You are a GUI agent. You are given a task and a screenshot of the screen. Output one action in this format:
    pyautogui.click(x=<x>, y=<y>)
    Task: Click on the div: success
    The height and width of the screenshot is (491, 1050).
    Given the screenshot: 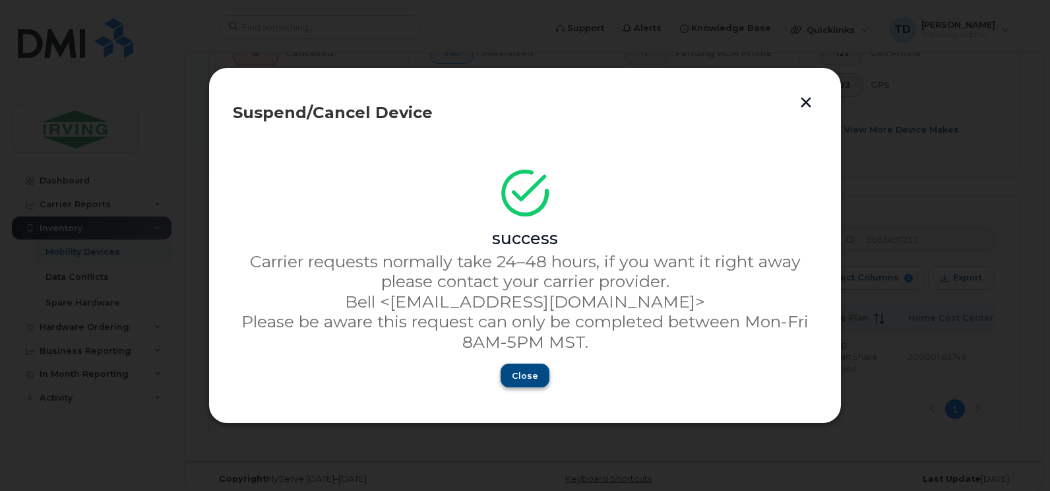 What is the action you would take?
    pyautogui.click(x=525, y=238)
    